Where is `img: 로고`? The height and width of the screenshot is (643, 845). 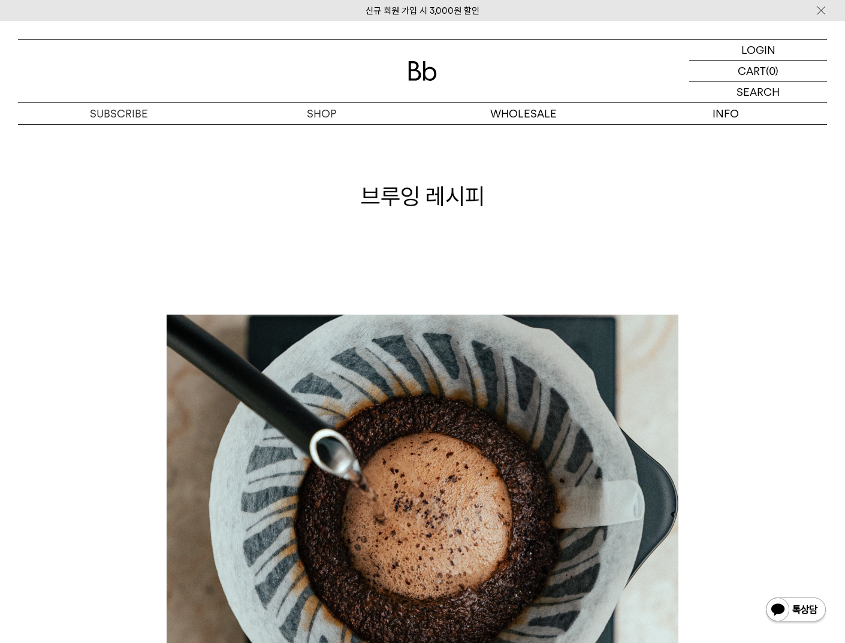
img: 로고 is located at coordinates (423, 71).